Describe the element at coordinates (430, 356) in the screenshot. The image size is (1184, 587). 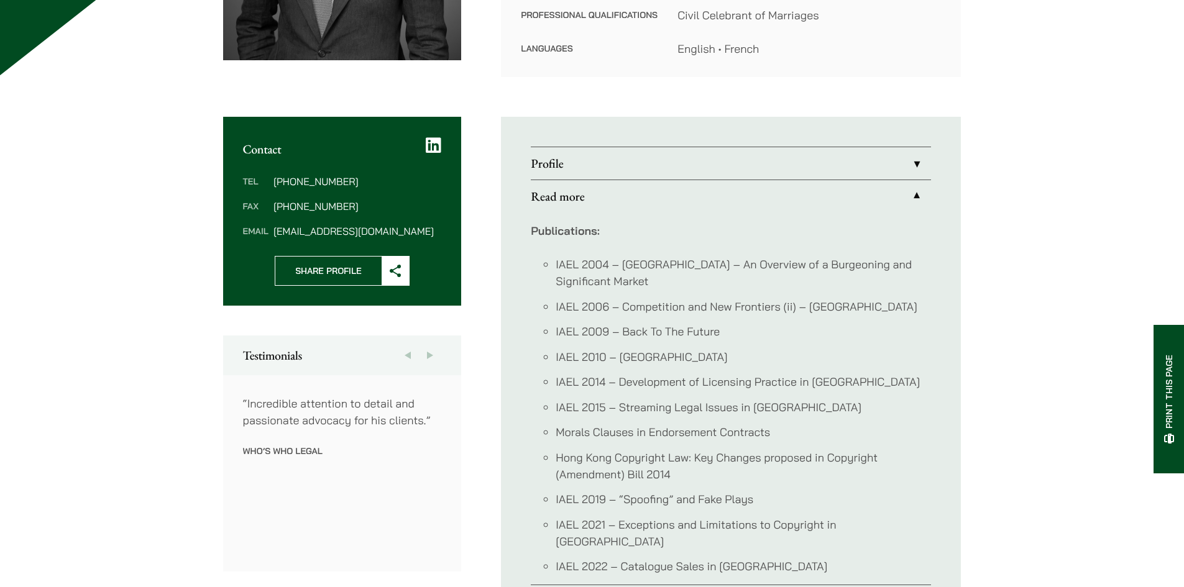
I see `button: Next` at that location.